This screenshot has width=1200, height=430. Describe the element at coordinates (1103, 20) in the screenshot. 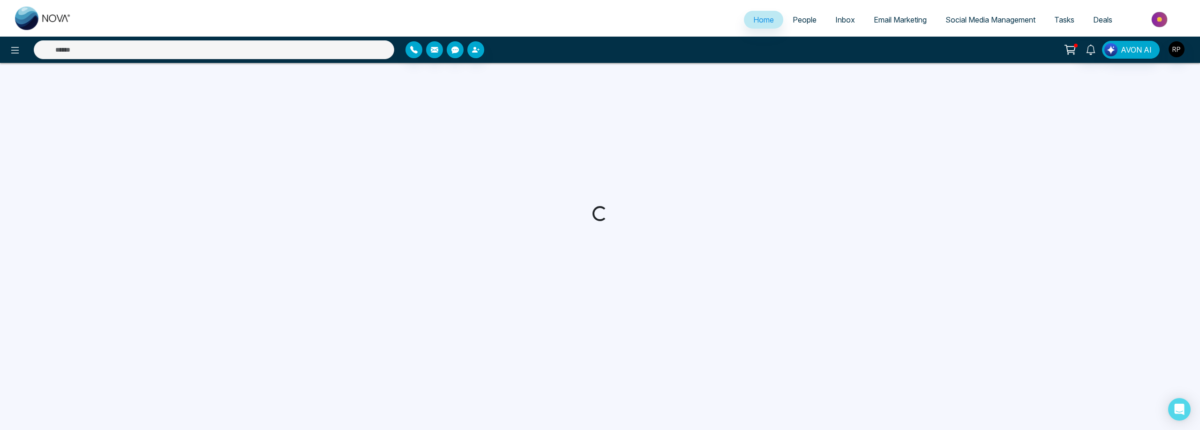

I see `span: Deals` at that location.